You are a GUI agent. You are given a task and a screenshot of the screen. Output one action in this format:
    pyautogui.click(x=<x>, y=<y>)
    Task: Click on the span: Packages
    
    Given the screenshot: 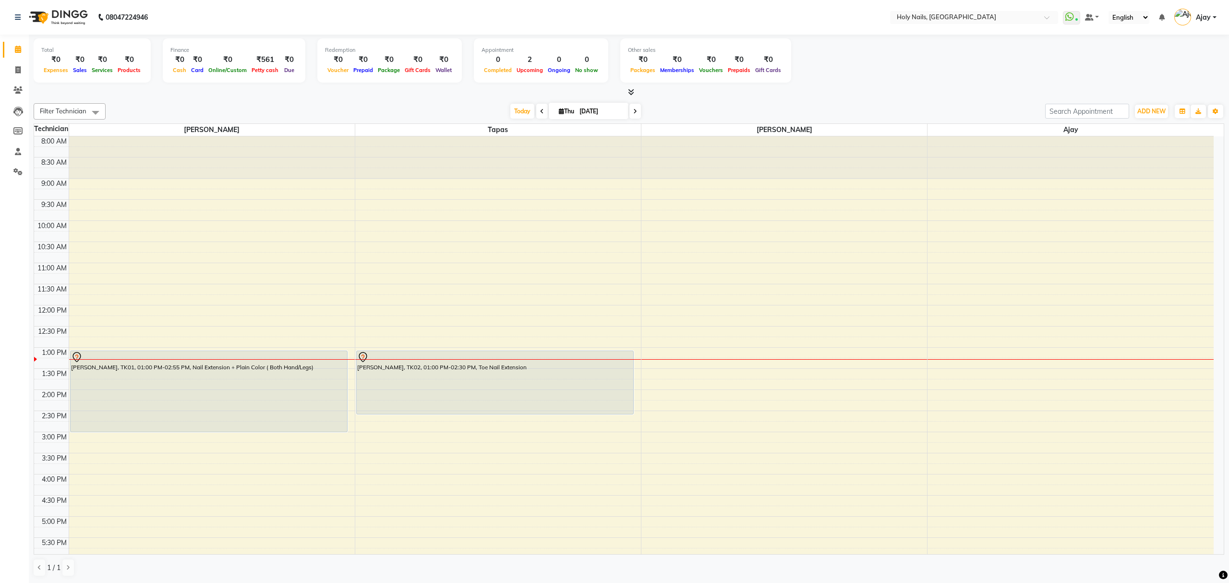 What is the action you would take?
    pyautogui.click(x=643, y=70)
    